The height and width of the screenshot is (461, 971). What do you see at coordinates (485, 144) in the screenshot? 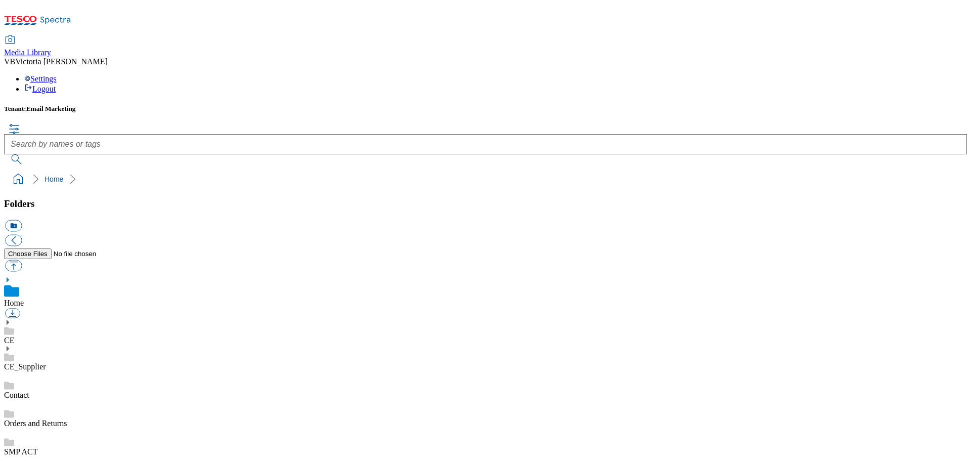
I see `input: Search by names or tags` at bounding box center [485, 144].